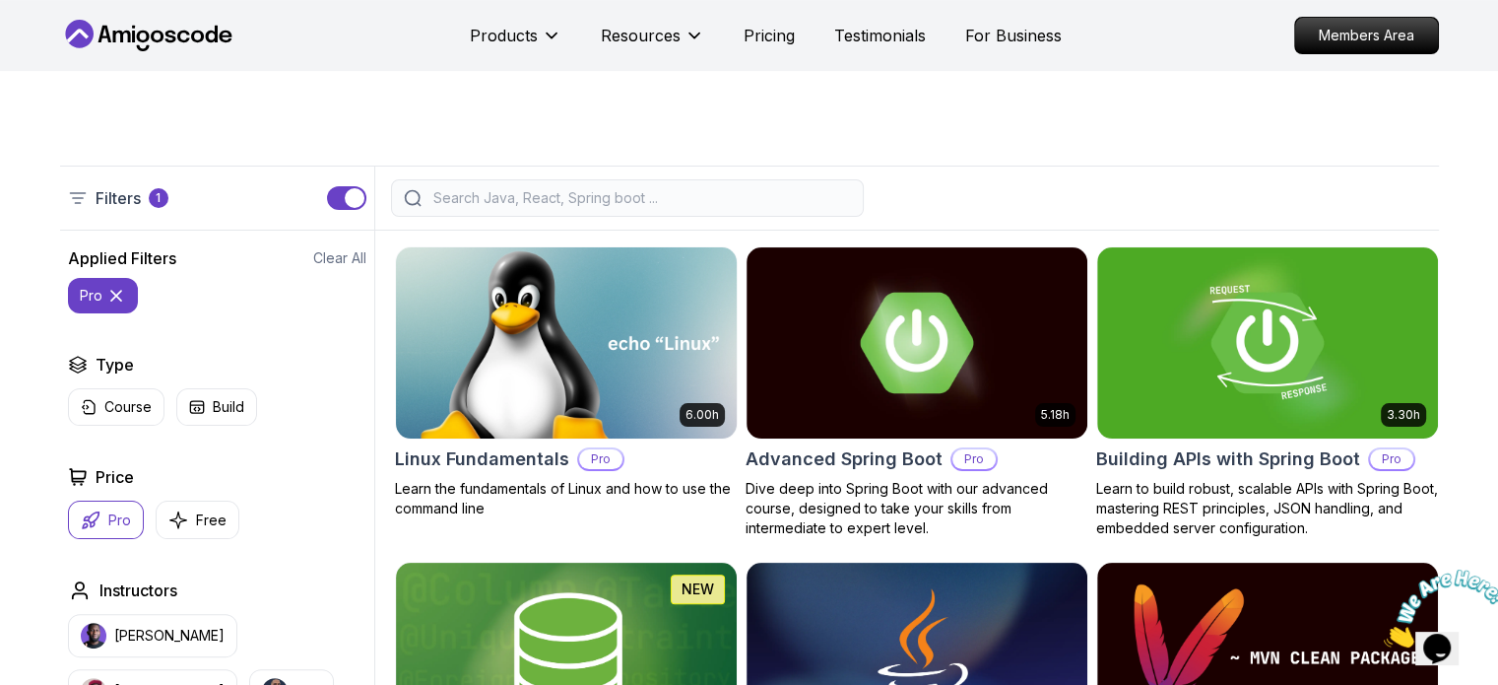 The image size is (1498, 685). Describe the element at coordinates (566, 498) in the screenshot. I see `p: Learn the fundamentals of Linux and how to use the command line` at that location.